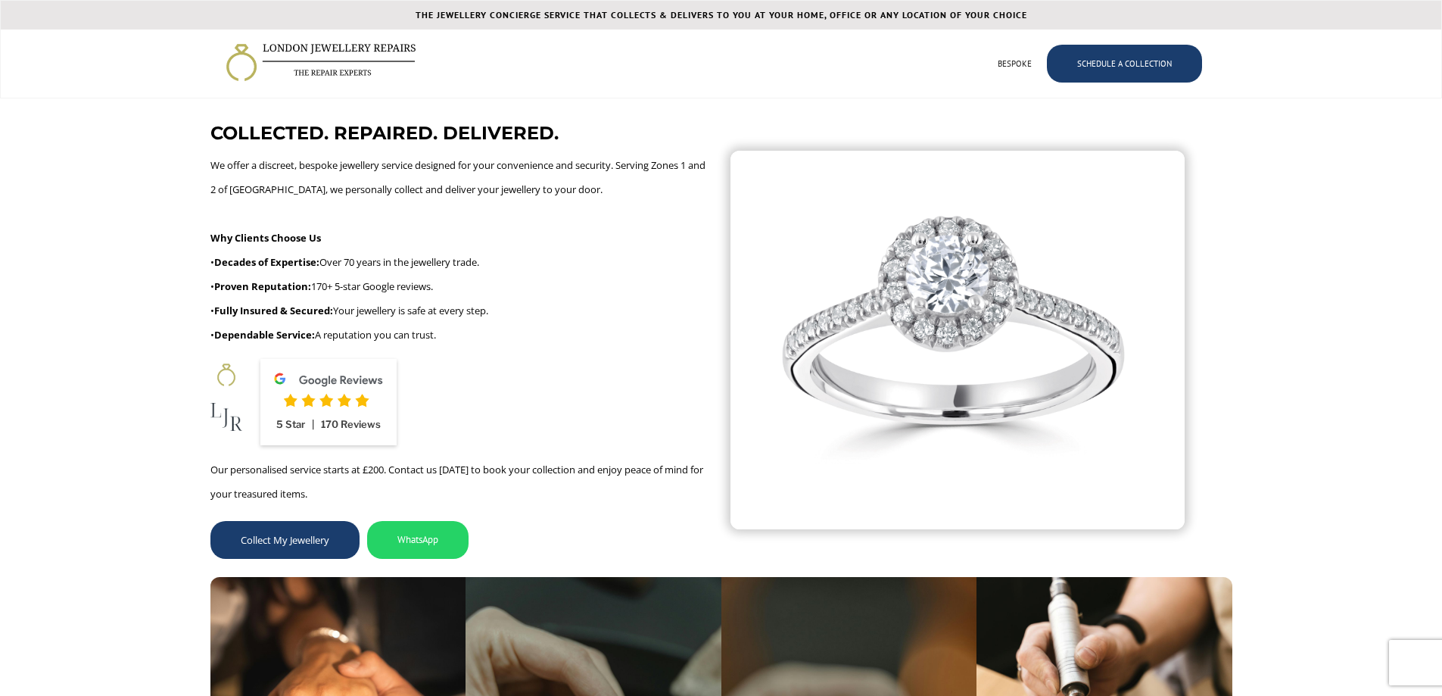  Describe the element at coordinates (1014, 64) in the screenshot. I see `a: BESPOKE` at that location.